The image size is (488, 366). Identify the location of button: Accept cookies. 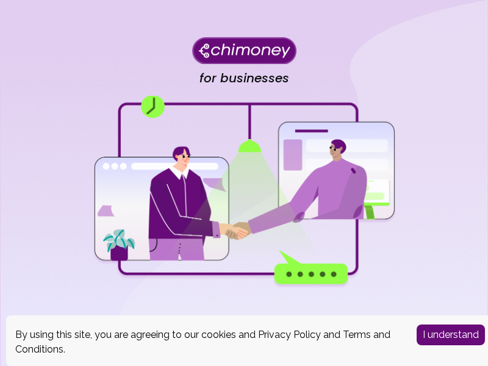
(450, 335).